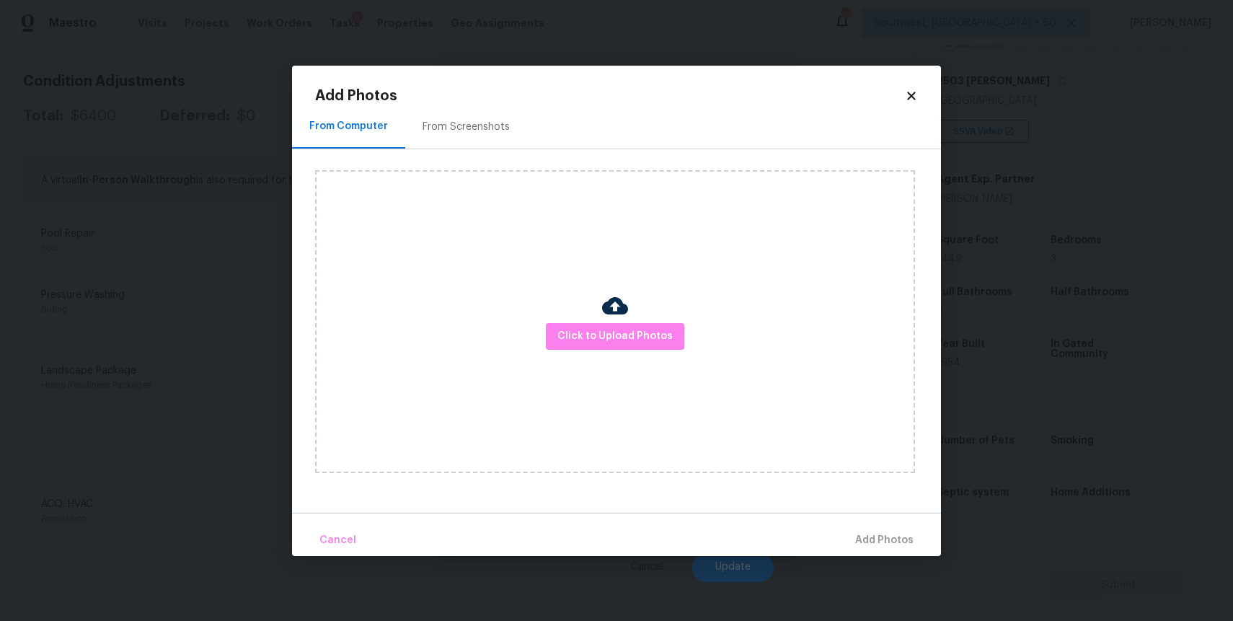  What do you see at coordinates (615, 306) in the screenshot?
I see `img: Cloud Upload Icon` at bounding box center [615, 306].